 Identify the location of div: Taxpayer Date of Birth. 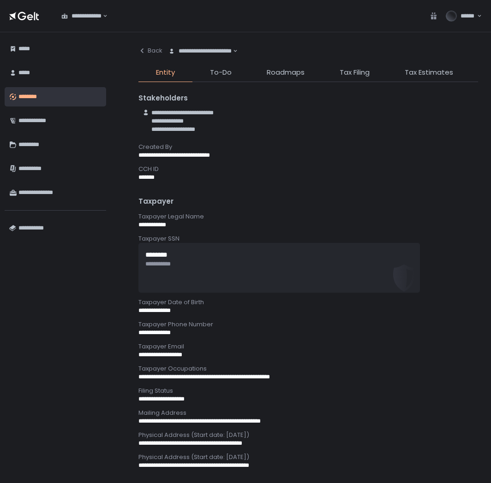
(308, 303).